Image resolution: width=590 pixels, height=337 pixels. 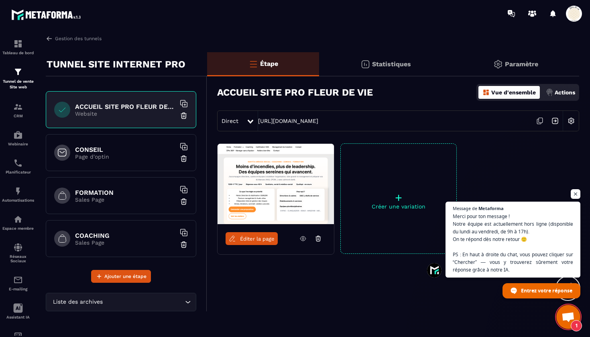 I want to click on p: Statistiques, so click(x=392, y=64).